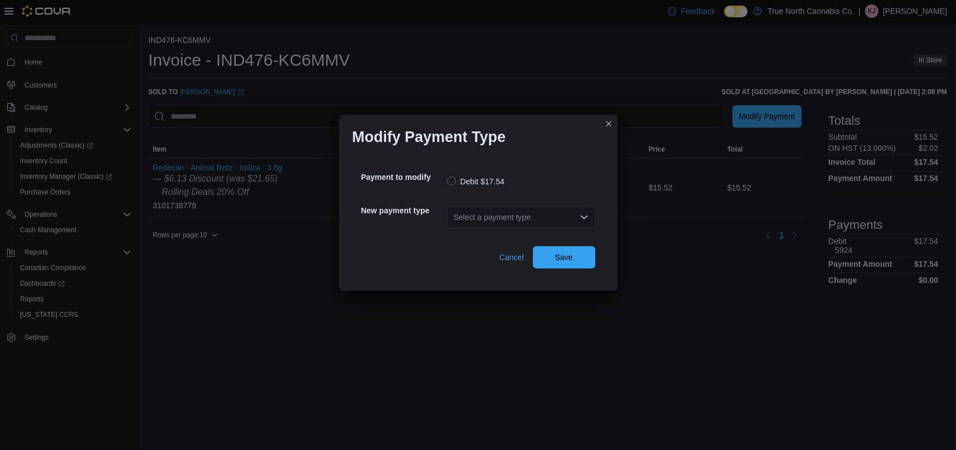 The height and width of the screenshot is (450, 956). I want to click on h5: New payment type, so click(403, 211).